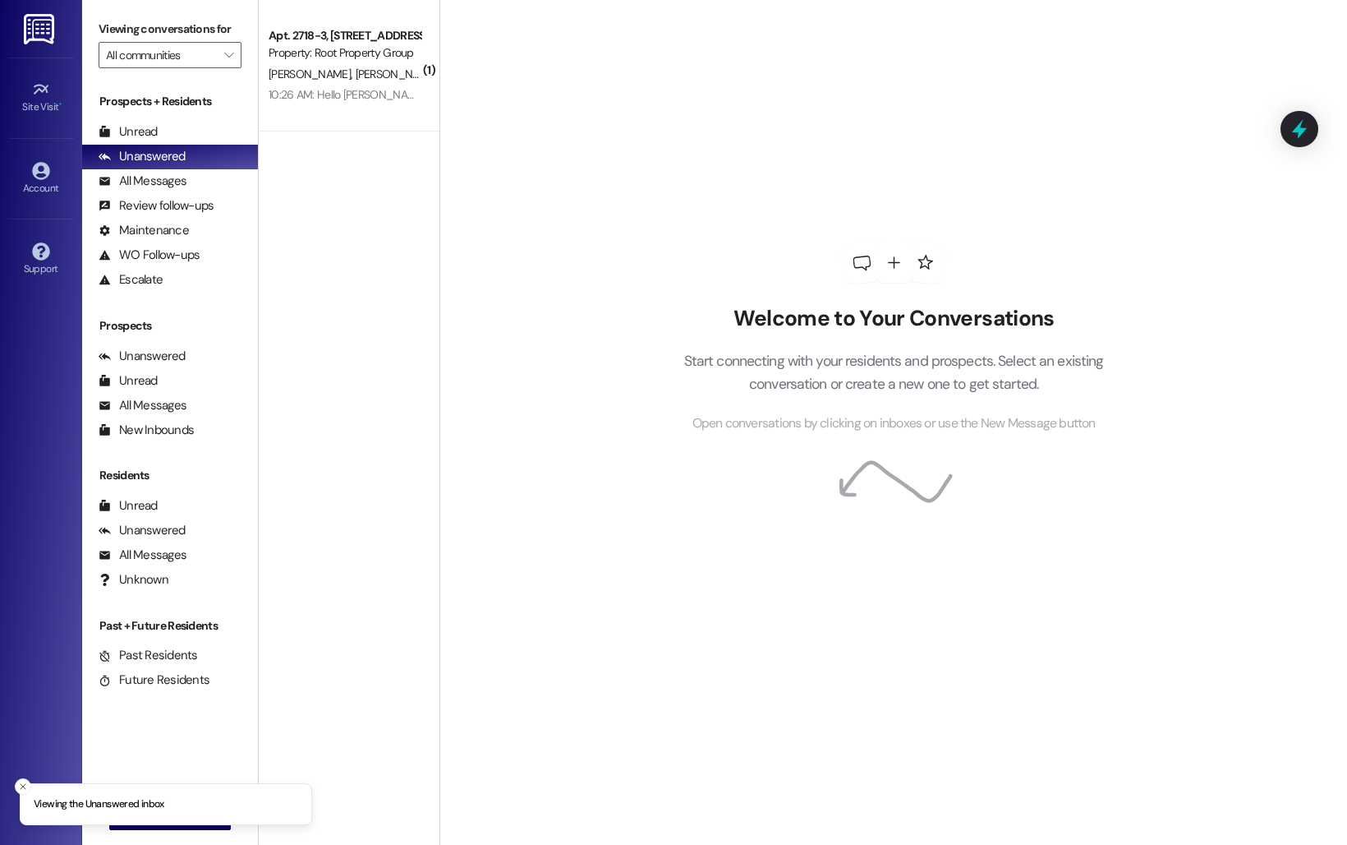 This screenshot has height=845, width=1347. What do you see at coordinates (160, 55) in the screenshot?
I see `input: All communities` at bounding box center [160, 55].